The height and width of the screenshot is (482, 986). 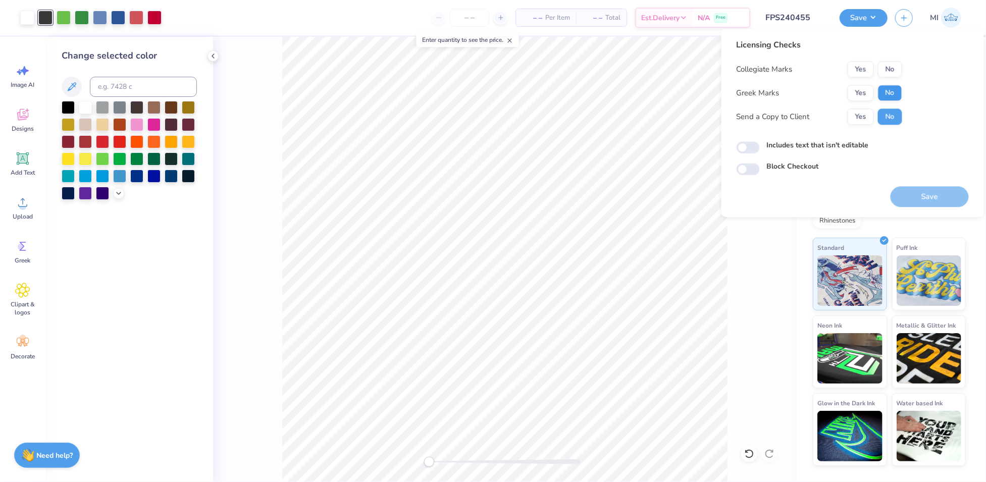 What do you see at coordinates (907, 247) in the screenshot?
I see `span: Puff Ink` at bounding box center [907, 247].